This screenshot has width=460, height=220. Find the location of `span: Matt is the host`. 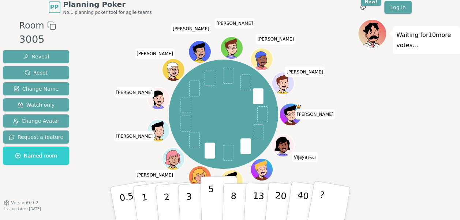

span: Matt is the host is located at coordinates (298, 107).